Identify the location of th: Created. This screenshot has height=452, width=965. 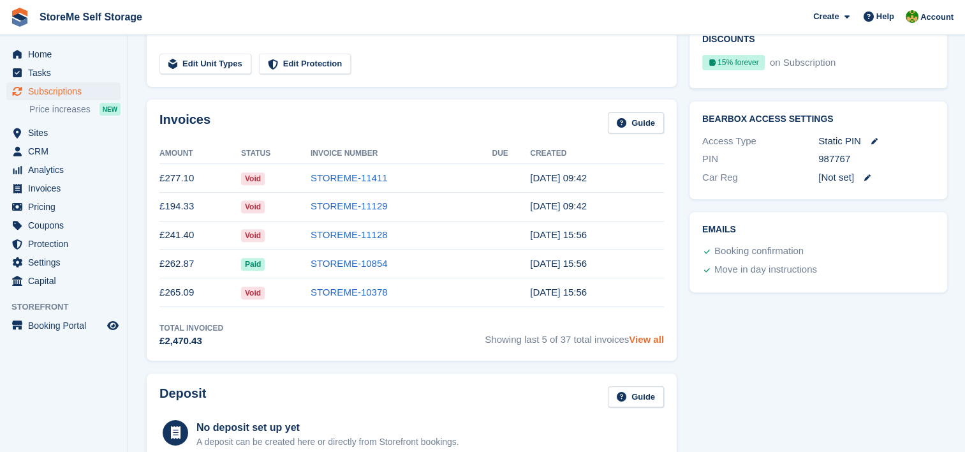
(597, 154).